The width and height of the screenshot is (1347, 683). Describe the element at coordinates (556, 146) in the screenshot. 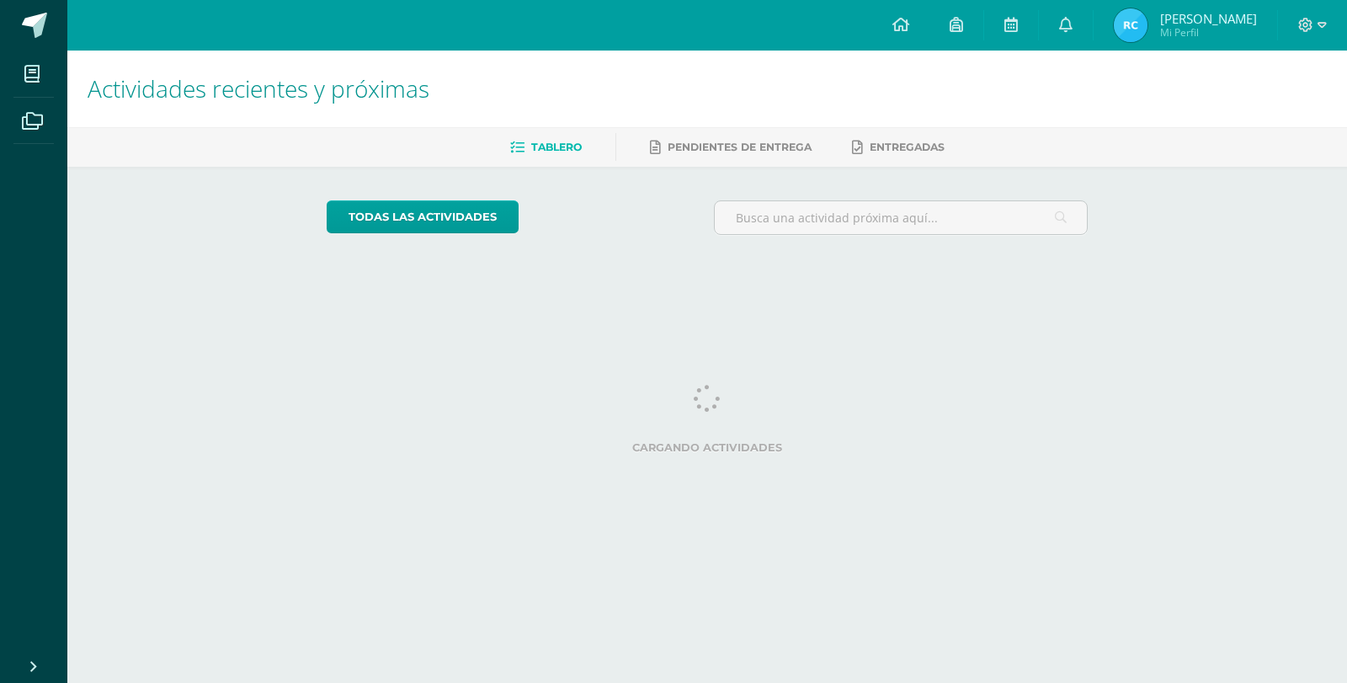

I see `span: Tablero` at that location.